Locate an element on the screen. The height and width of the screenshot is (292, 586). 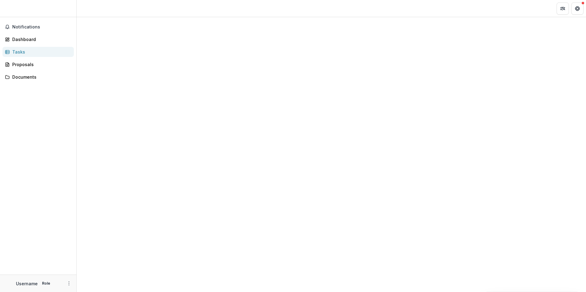
div: Tasks is located at coordinates (40, 52).